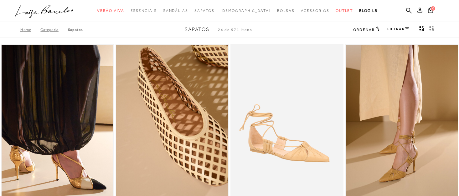 Image resolution: width=459 pixels, height=196 pixels. I want to click on button: 0, so click(430, 11).